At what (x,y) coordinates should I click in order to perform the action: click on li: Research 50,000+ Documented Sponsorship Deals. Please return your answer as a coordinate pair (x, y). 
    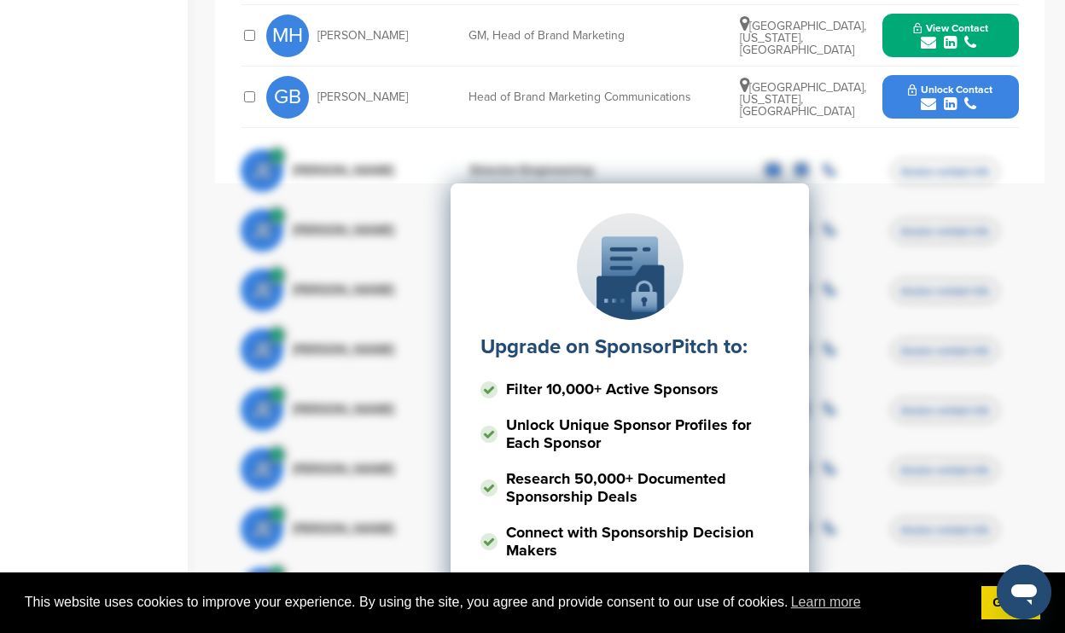
    Looking at the image, I should click on (630, 488).